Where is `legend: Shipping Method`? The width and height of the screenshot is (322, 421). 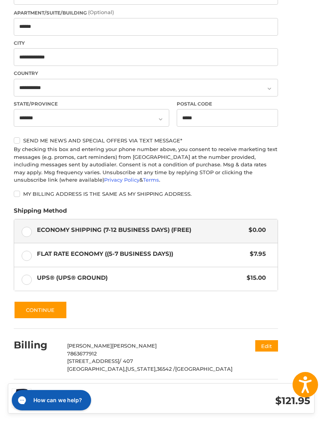
legend: Shipping Method is located at coordinates (40, 213).